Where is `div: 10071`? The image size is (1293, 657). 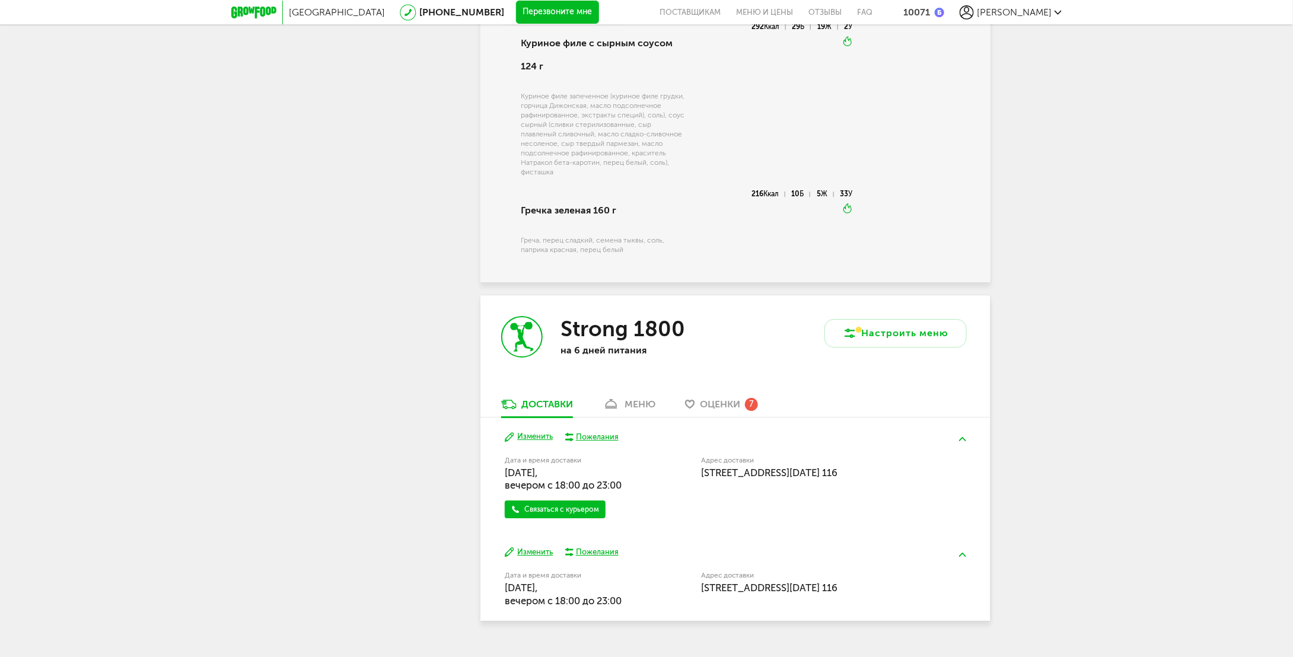
div: 10071 is located at coordinates (916, 12).